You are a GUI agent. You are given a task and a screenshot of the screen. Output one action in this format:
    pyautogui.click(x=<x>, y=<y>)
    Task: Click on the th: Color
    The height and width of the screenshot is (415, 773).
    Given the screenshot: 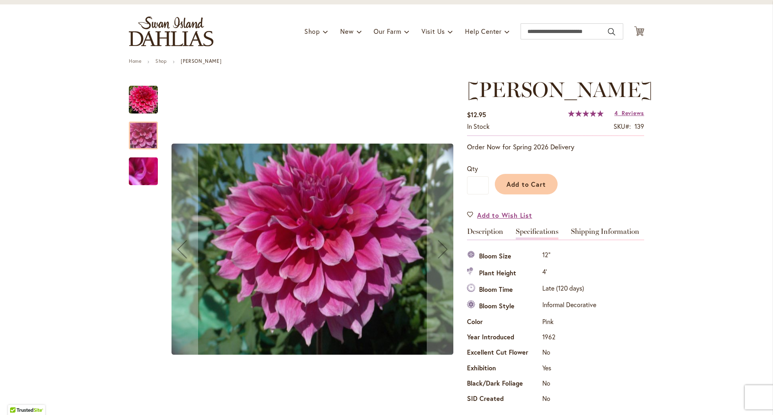 What is the action you would take?
    pyautogui.click(x=504, y=323)
    